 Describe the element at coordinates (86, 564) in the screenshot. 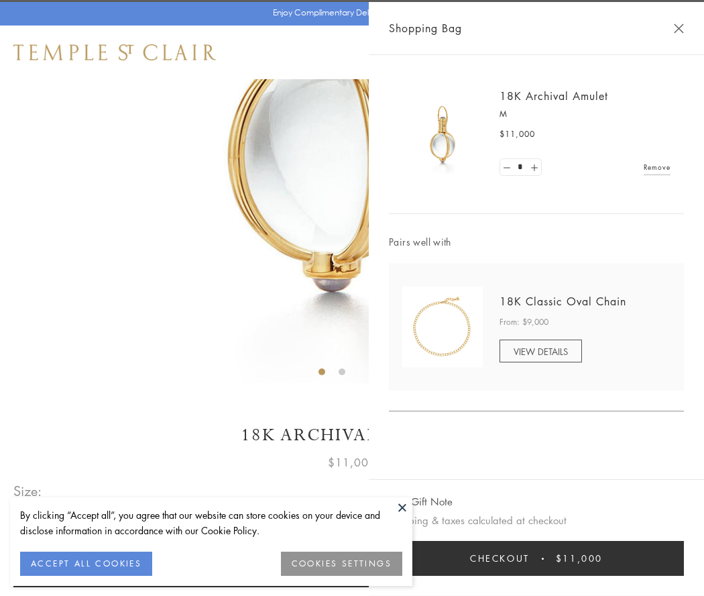

I see `button: ACCEPT ALL COOKIES` at that location.